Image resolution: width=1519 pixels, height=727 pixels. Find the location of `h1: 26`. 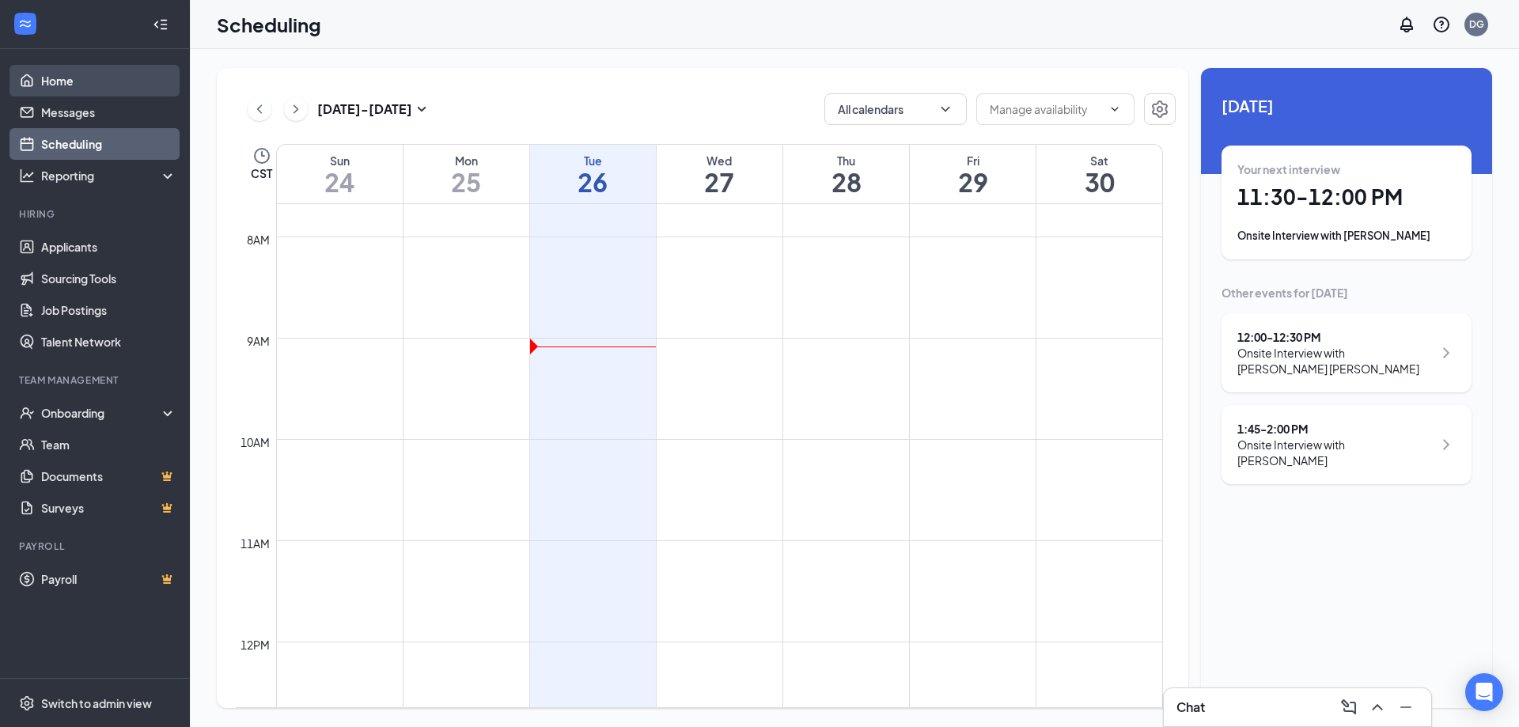

h1: 26 is located at coordinates (592, 182).